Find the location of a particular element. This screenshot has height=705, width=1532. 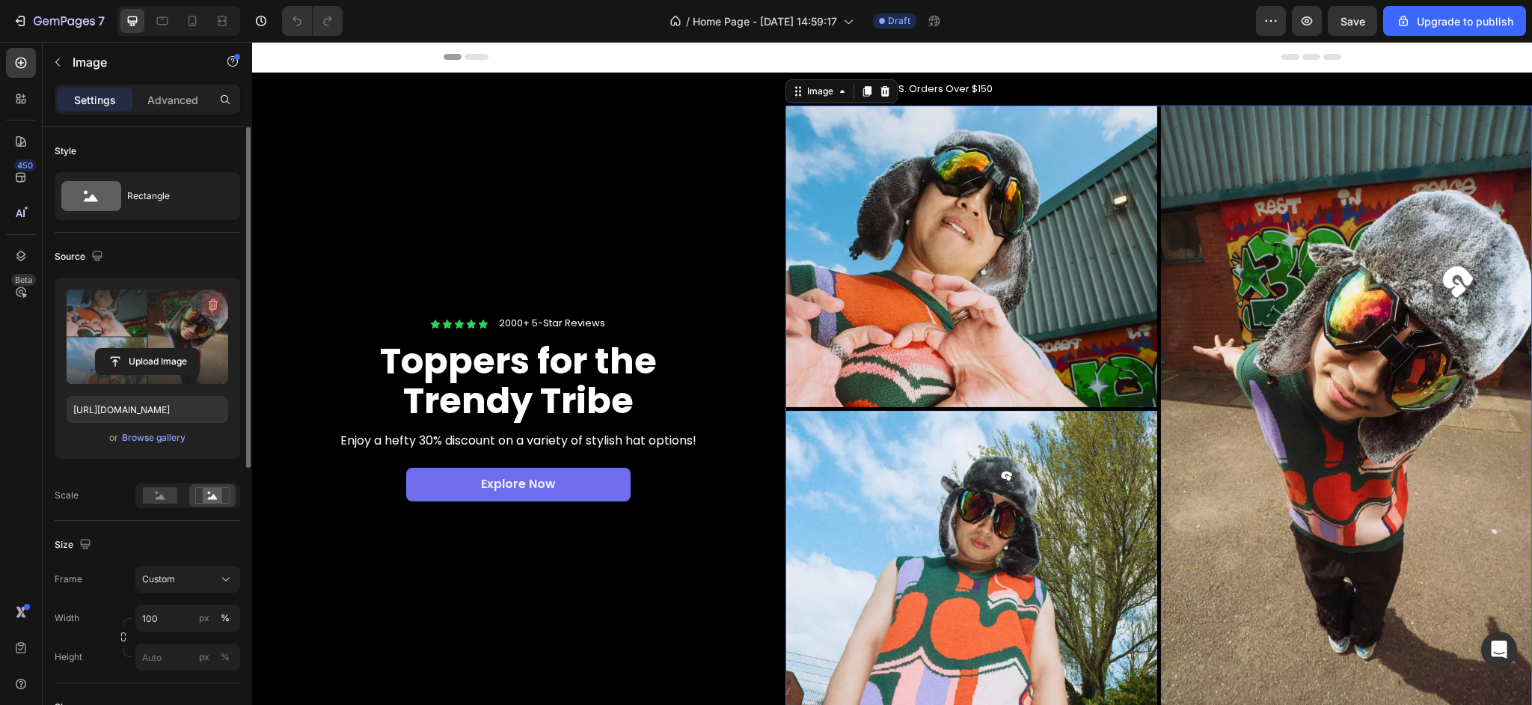

button: Upload Image is located at coordinates (147, 361).